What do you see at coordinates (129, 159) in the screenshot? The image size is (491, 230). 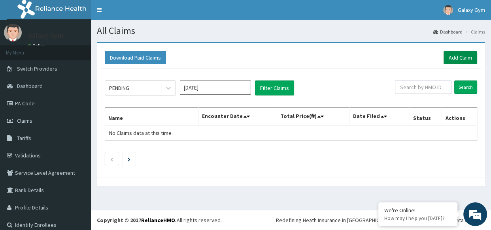 I see `a: Next page` at bounding box center [129, 159].